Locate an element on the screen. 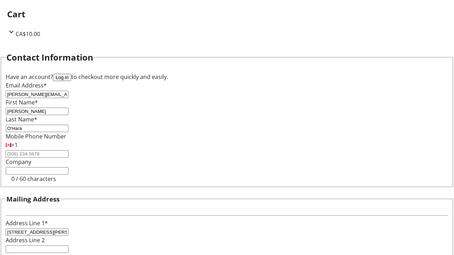 This screenshot has width=454, height=255. h2: Contact Information is located at coordinates (50, 57).